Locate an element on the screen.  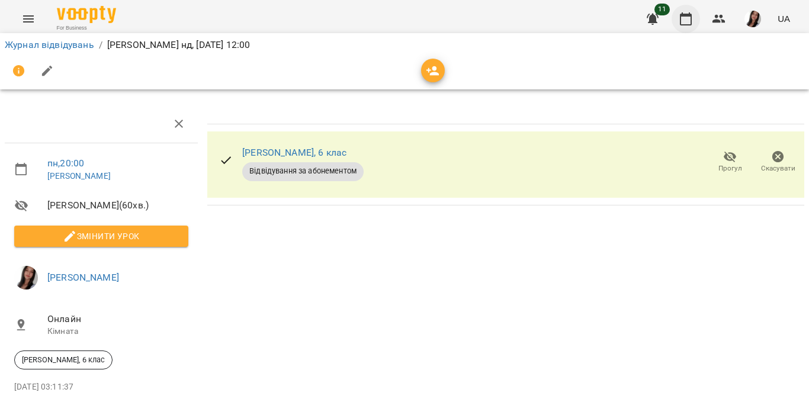
a: пн , 20:00 is located at coordinates (66, 163).